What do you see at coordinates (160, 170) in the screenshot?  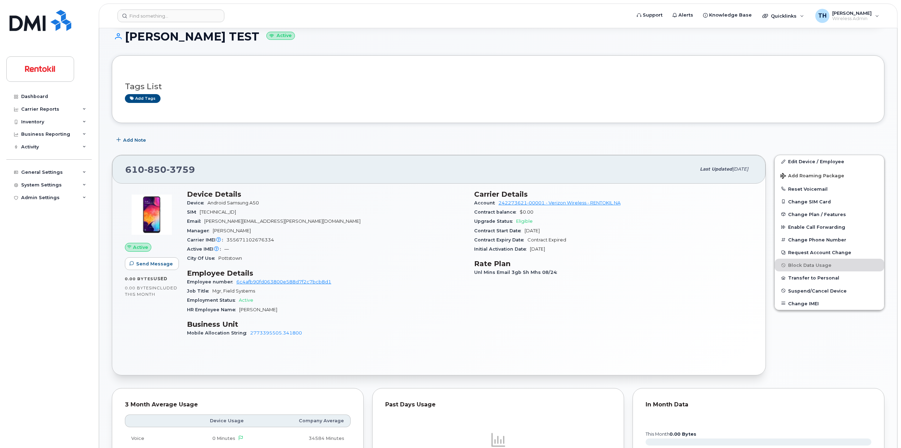 I see `span: 610` at bounding box center [160, 170].